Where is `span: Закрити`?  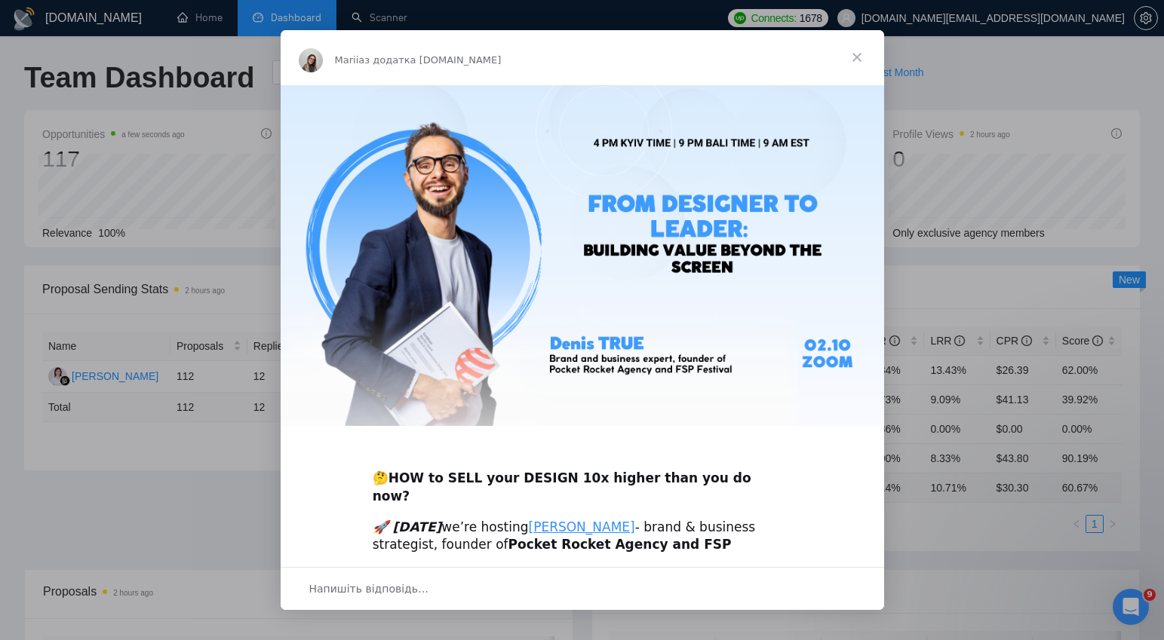 span: Закрити is located at coordinates (857, 57).